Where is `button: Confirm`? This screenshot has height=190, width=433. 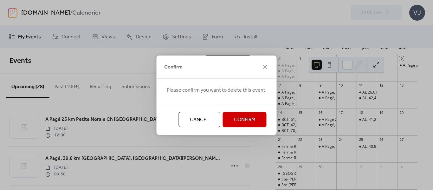
button: Confirm is located at coordinates (245, 120).